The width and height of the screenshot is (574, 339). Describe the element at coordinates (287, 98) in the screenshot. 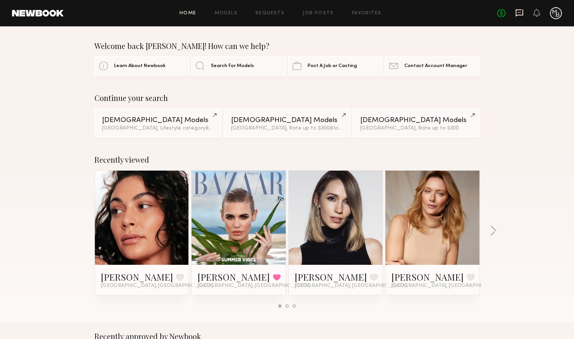

I see `div: Continue your search` at that location.